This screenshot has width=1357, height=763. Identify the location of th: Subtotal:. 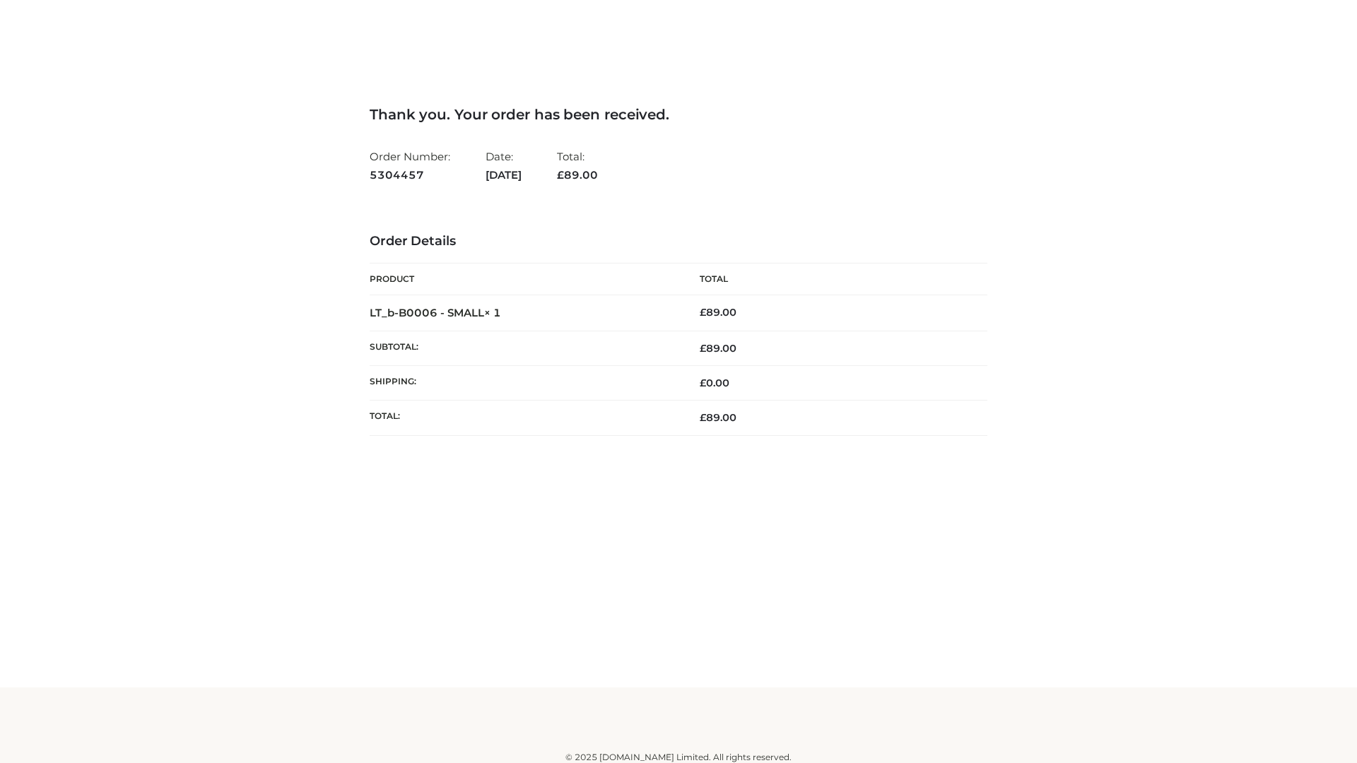
(524, 348).